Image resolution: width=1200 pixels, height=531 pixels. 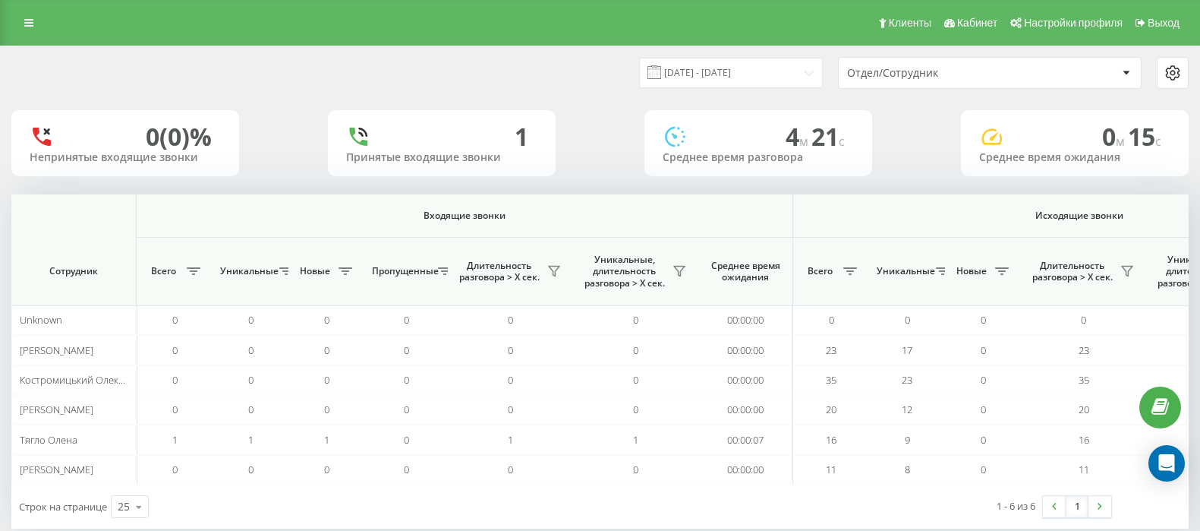 I want to click on span: Уникальные, длительность разговора > Х сек., so click(x=624, y=271).